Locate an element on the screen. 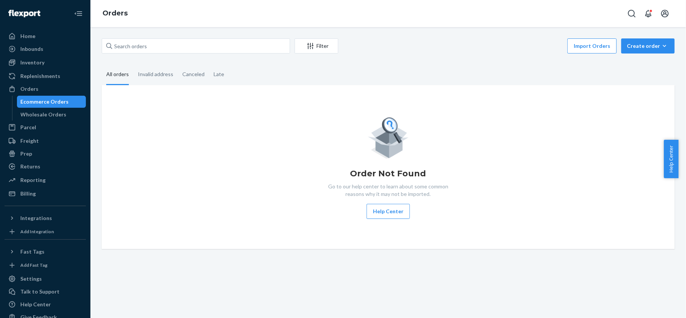 The width and height of the screenshot is (686, 318). div: Ecommerce Orders is located at coordinates (45, 102).